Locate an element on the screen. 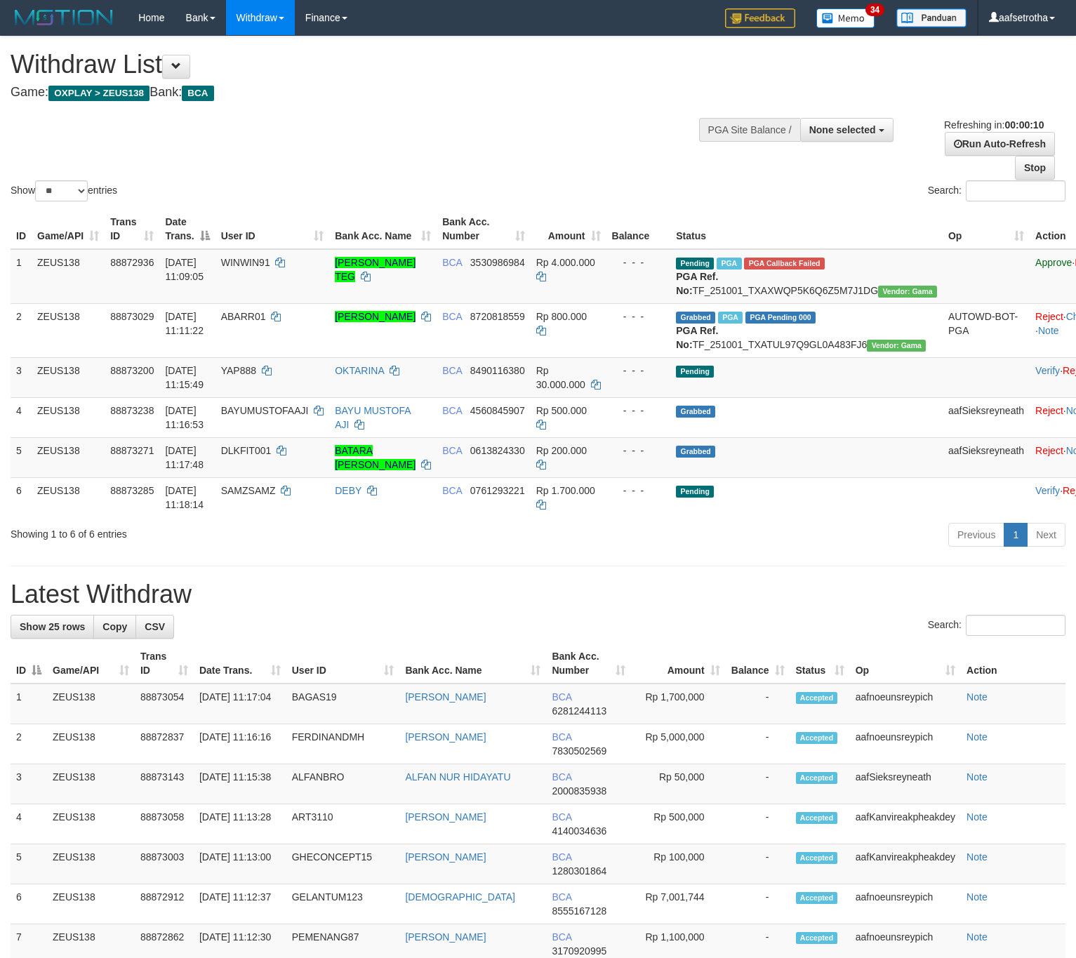 Image resolution: width=1076 pixels, height=958 pixels. th: Bank Acc. Name: activate to sort column ascending is located at coordinates (383, 229).